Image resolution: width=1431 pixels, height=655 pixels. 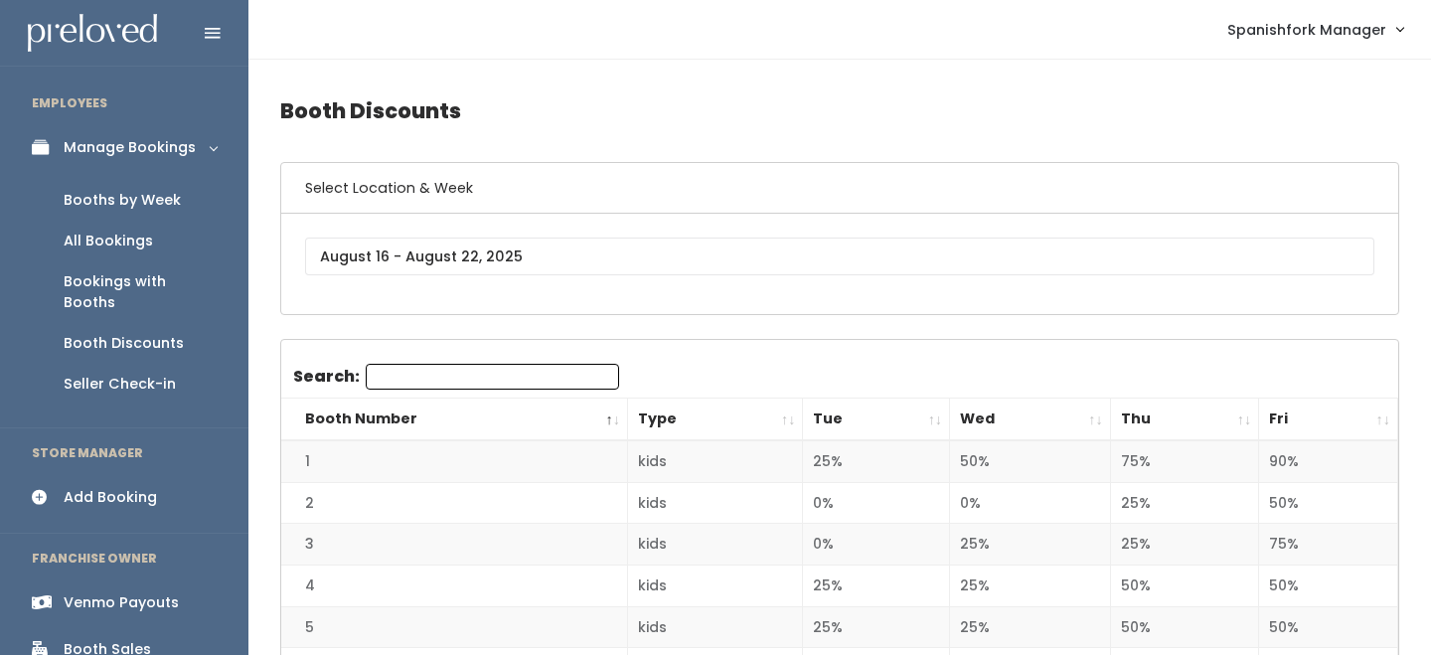 I want to click on div: Bookings with Booths, so click(x=140, y=292).